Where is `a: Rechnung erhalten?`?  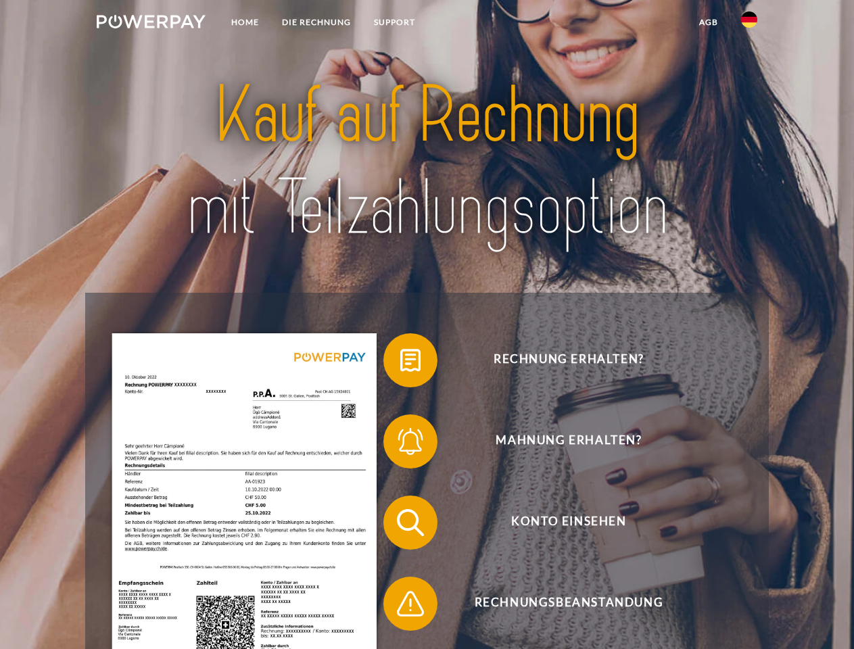 a: Rechnung erhalten? is located at coordinates (559, 361).